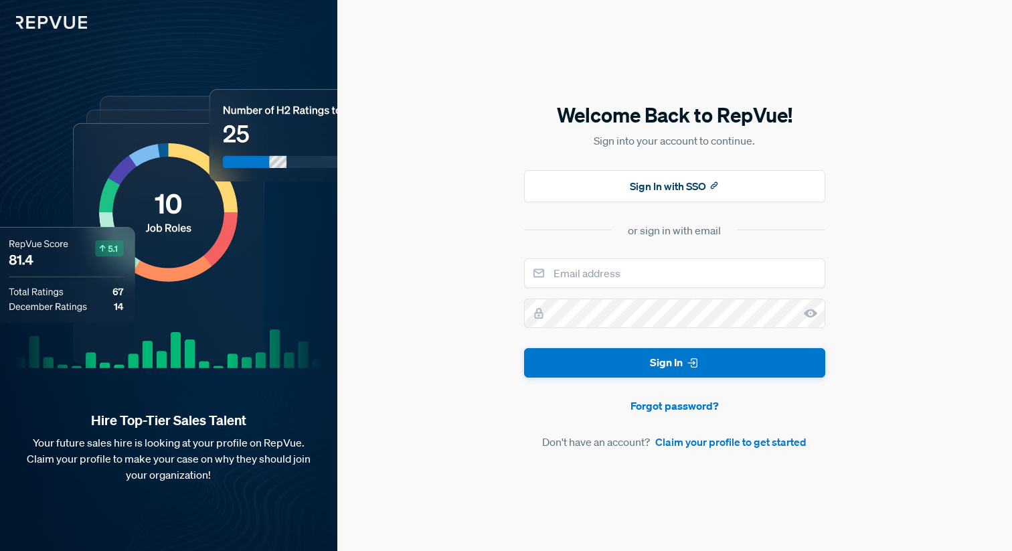 The width and height of the screenshot is (1012, 551). Describe the element at coordinates (674, 442) in the screenshot. I see `article: Don't have an account?` at that location.